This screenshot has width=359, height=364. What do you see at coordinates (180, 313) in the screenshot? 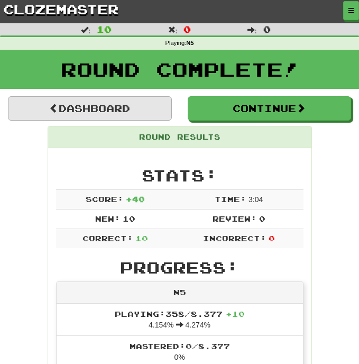
I see `span: Playing: 358 / 8.377` at bounding box center [180, 313].